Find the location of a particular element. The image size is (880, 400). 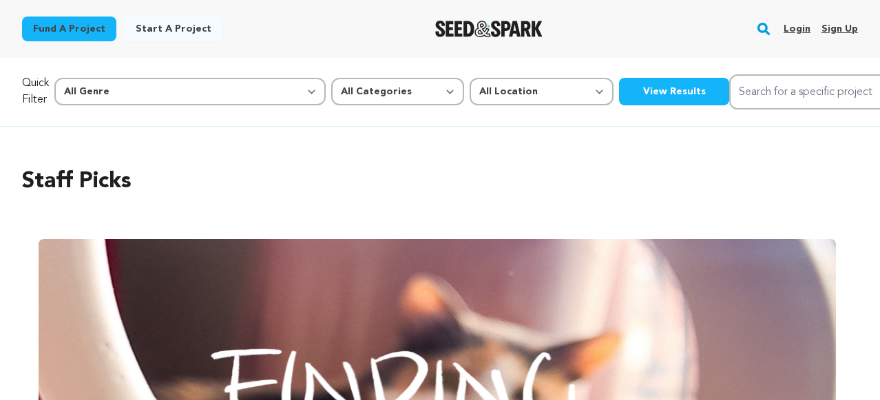

img: Seed&Spark Logo Dark Mode is located at coordinates (489, 29).